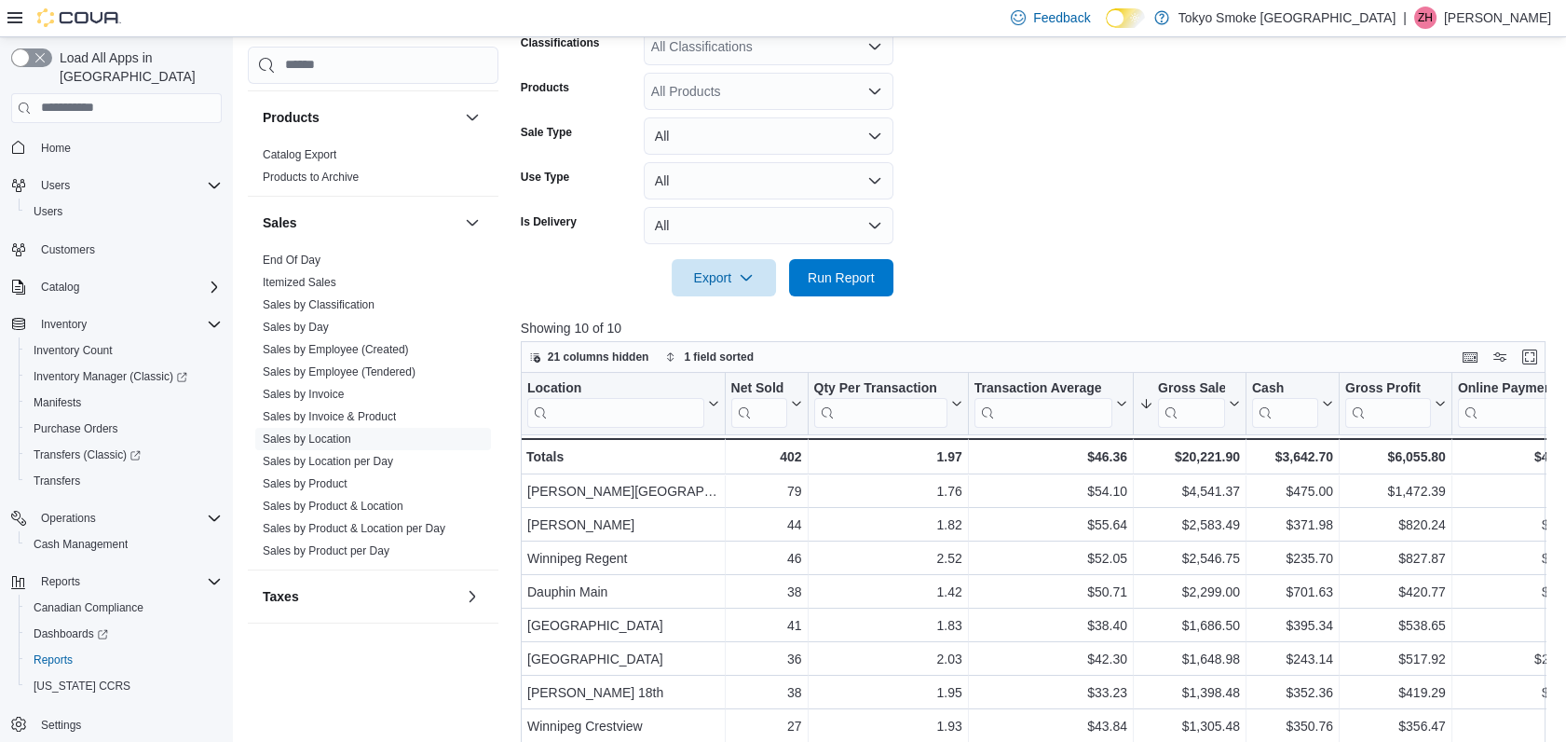 This screenshot has height=742, width=1566. What do you see at coordinates (124, 607) in the screenshot?
I see `span: Canadian Compliance` at bounding box center [124, 607].